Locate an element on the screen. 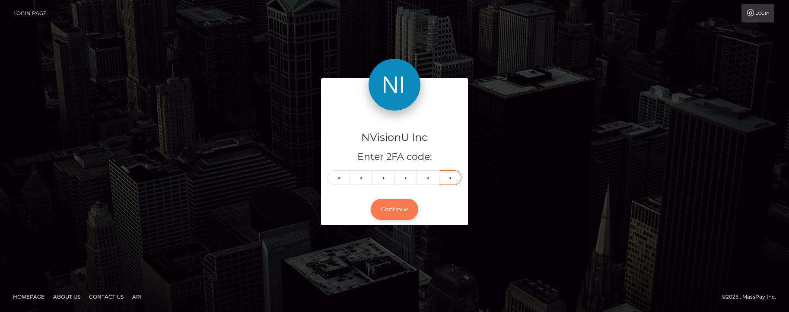 The image size is (789, 312). a: Login is located at coordinates (758, 13).